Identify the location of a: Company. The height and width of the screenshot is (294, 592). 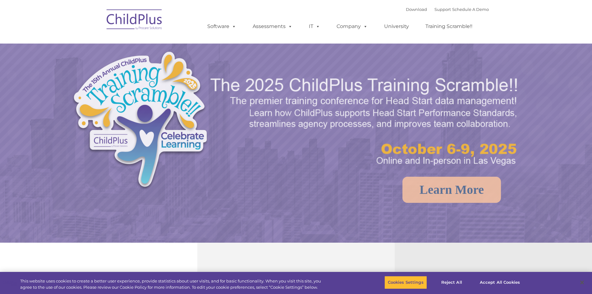
(352, 26).